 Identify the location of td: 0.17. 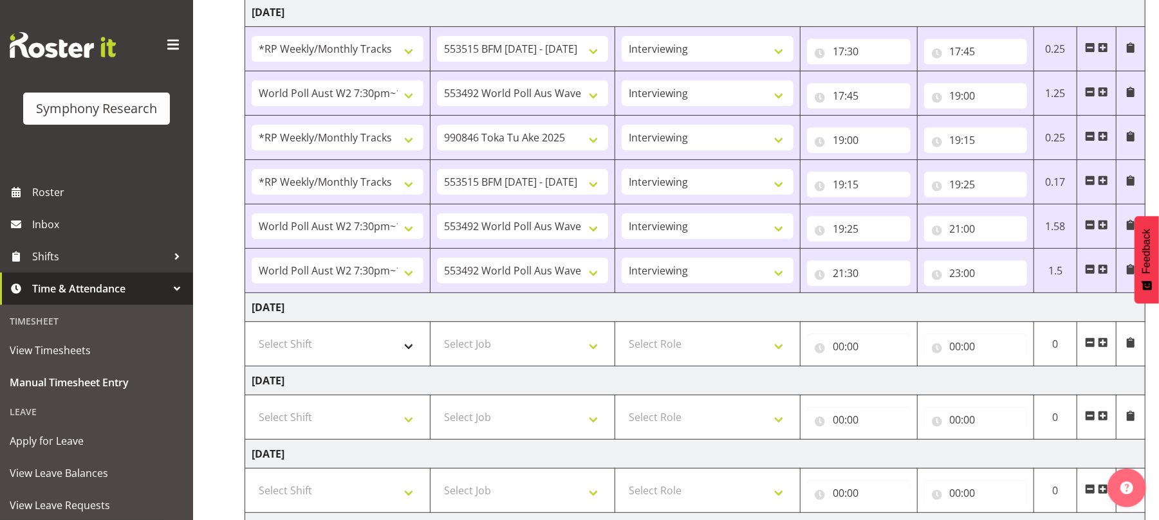
(1055, 182).